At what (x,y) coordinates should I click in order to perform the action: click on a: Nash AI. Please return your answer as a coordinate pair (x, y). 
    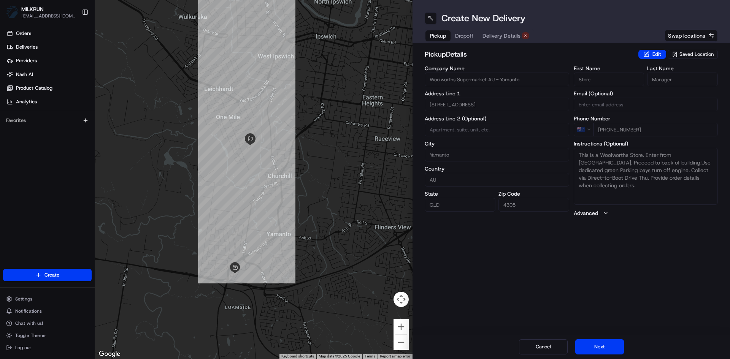
    Looking at the image, I should click on (49, 75).